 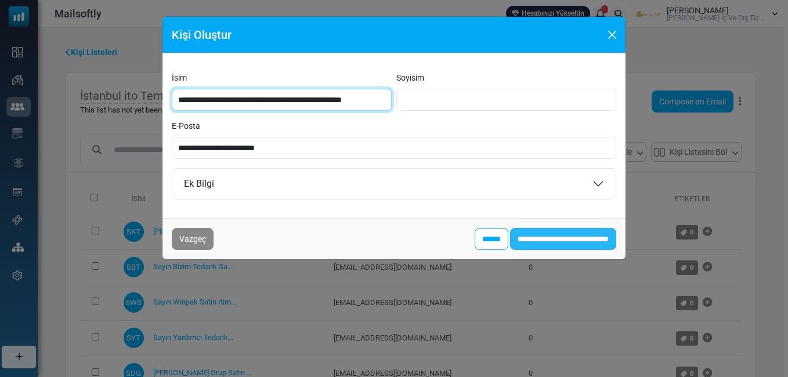 What do you see at coordinates (193, 239) in the screenshot?
I see `button: Vazgeç` at bounding box center [193, 239].